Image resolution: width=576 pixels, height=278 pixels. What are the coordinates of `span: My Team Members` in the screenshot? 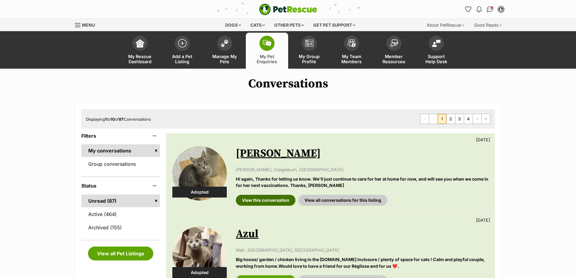 It's located at (352, 59).